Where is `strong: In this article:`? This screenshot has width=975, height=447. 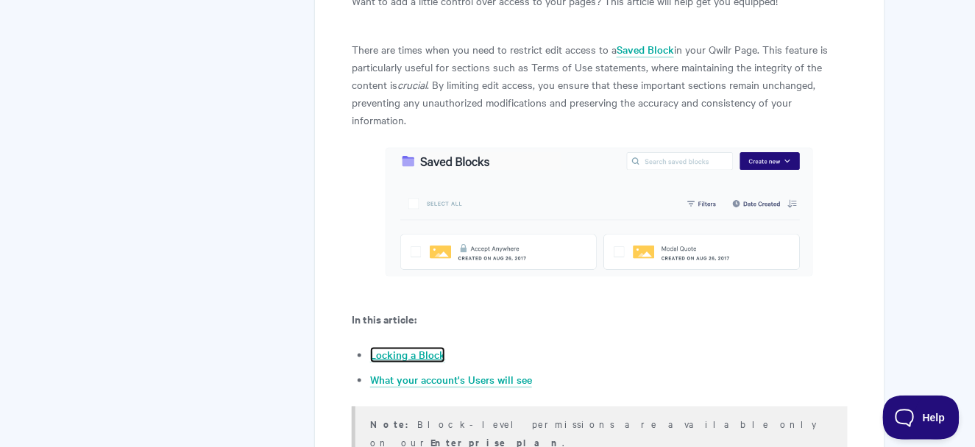 strong: In this article: is located at coordinates (384, 318).